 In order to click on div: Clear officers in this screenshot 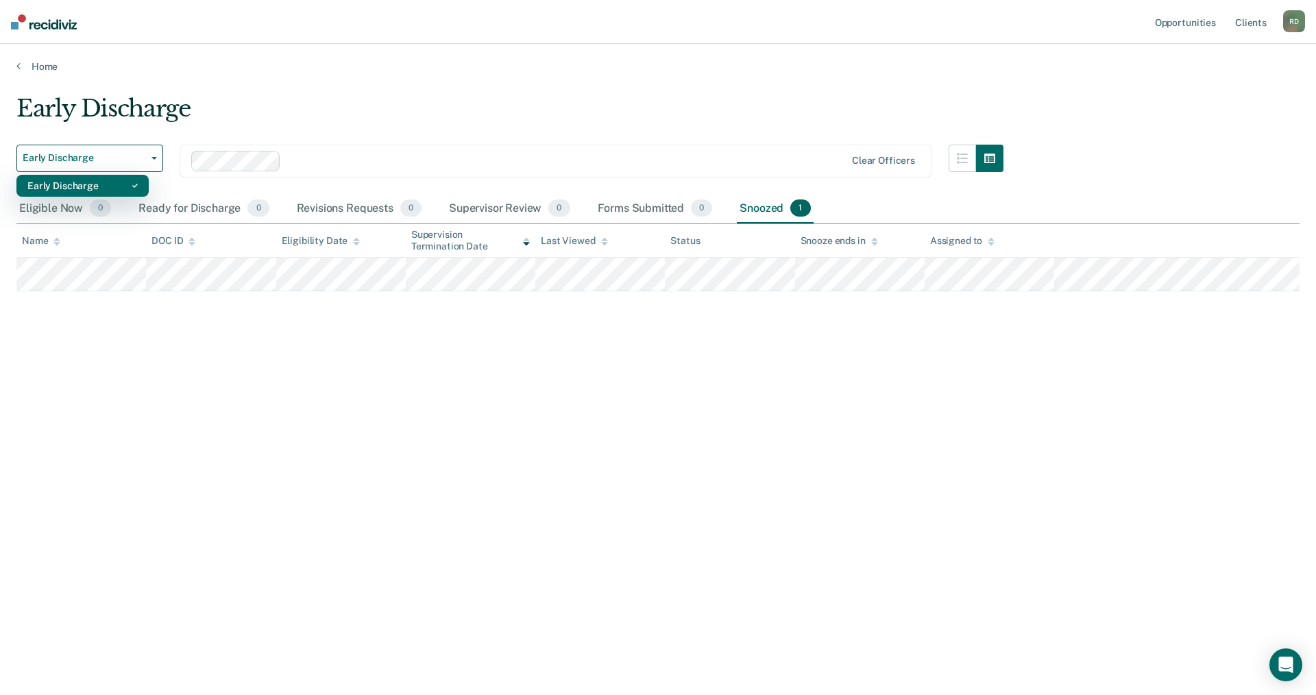, I will do `click(883, 160)`.